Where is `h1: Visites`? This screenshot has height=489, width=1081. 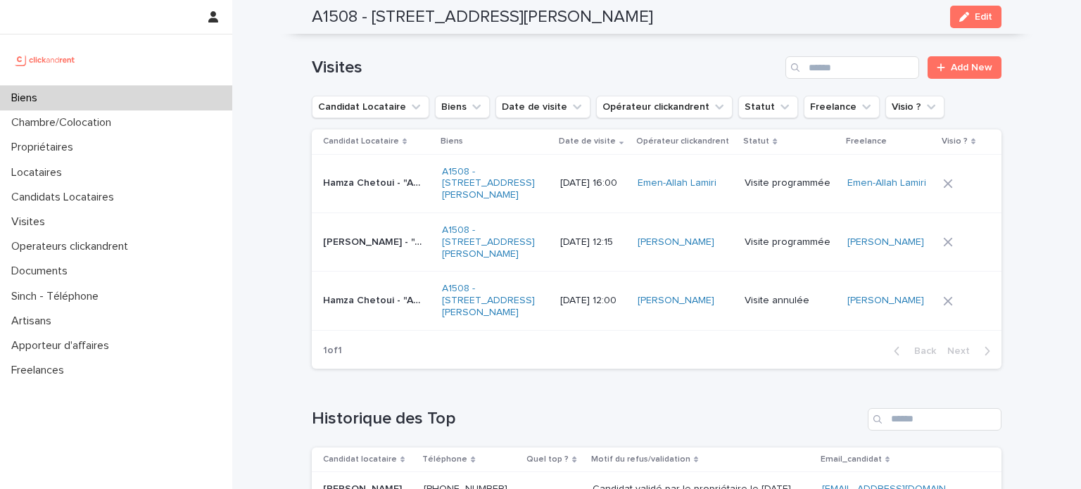 h1: Visites is located at coordinates (545, 68).